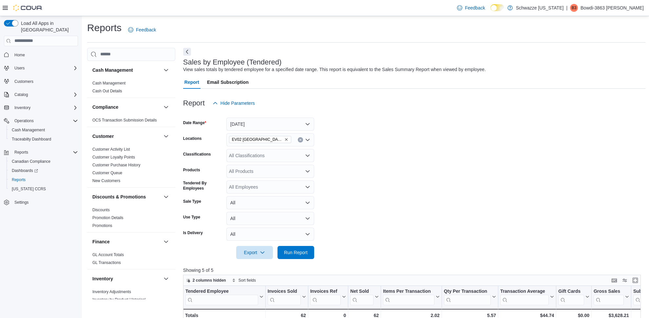 The image size is (649, 318). What do you see at coordinates (116, 165) in the screenshot?
I see `a: Customer Purchase History` at bounding box center [116, 165].